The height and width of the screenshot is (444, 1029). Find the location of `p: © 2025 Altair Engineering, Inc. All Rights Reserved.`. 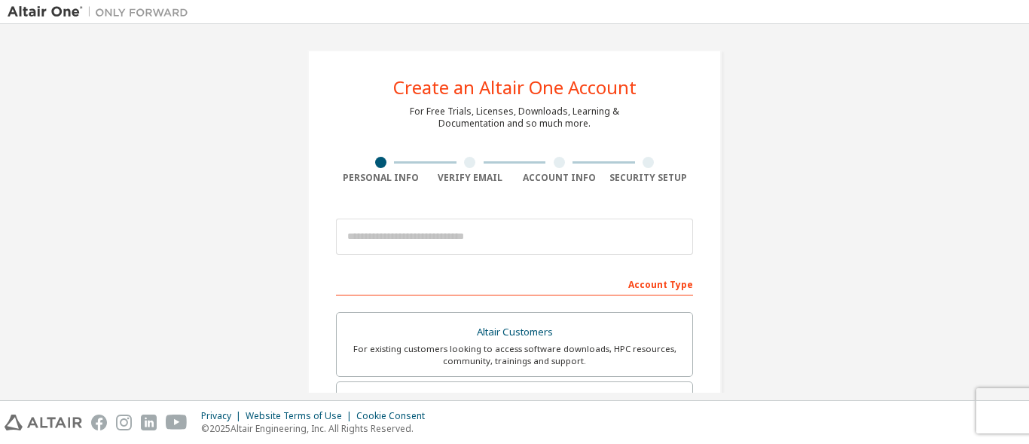

p: © 2025 Altair Engineering, Inc. All Rights Reserved. is located at coordinates (317, 428).